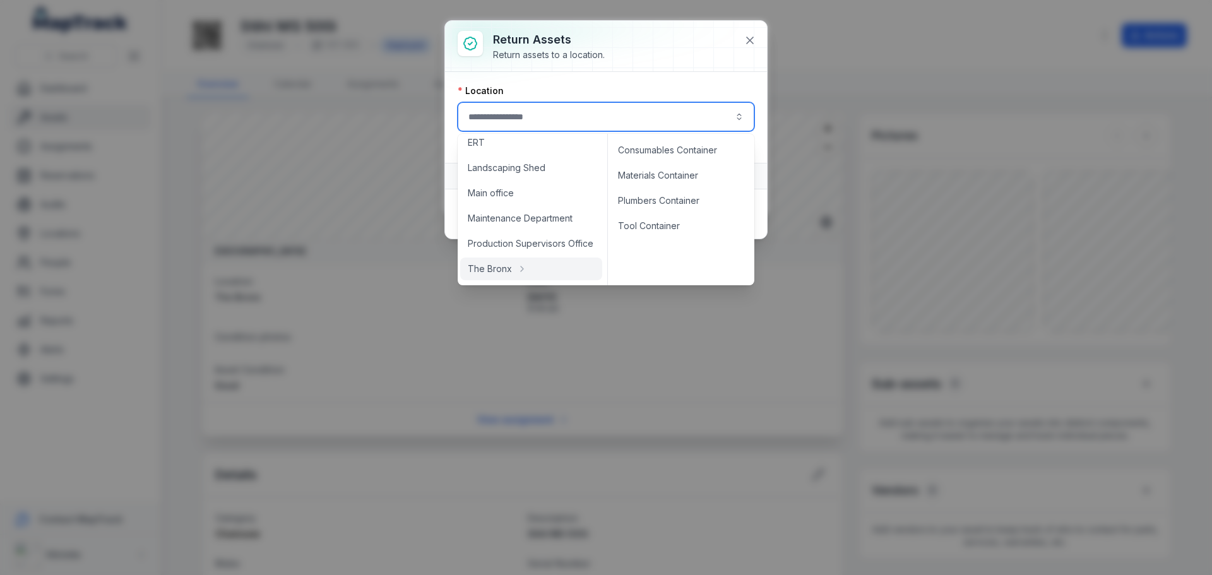  What do you see at coordinates (530, 244) in the screenshot?
I see `span: Production Supervisors Office` at bounding box center [530, 244].